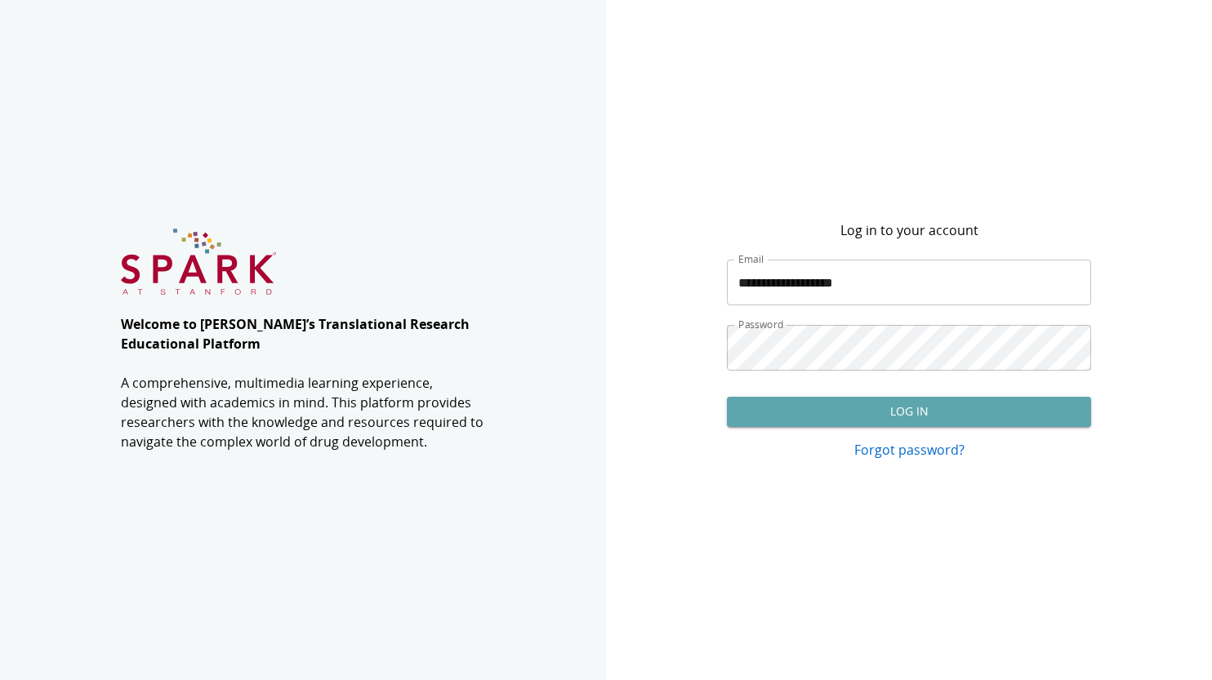  I want to click on a: Forgot password?, so click(908, 450).